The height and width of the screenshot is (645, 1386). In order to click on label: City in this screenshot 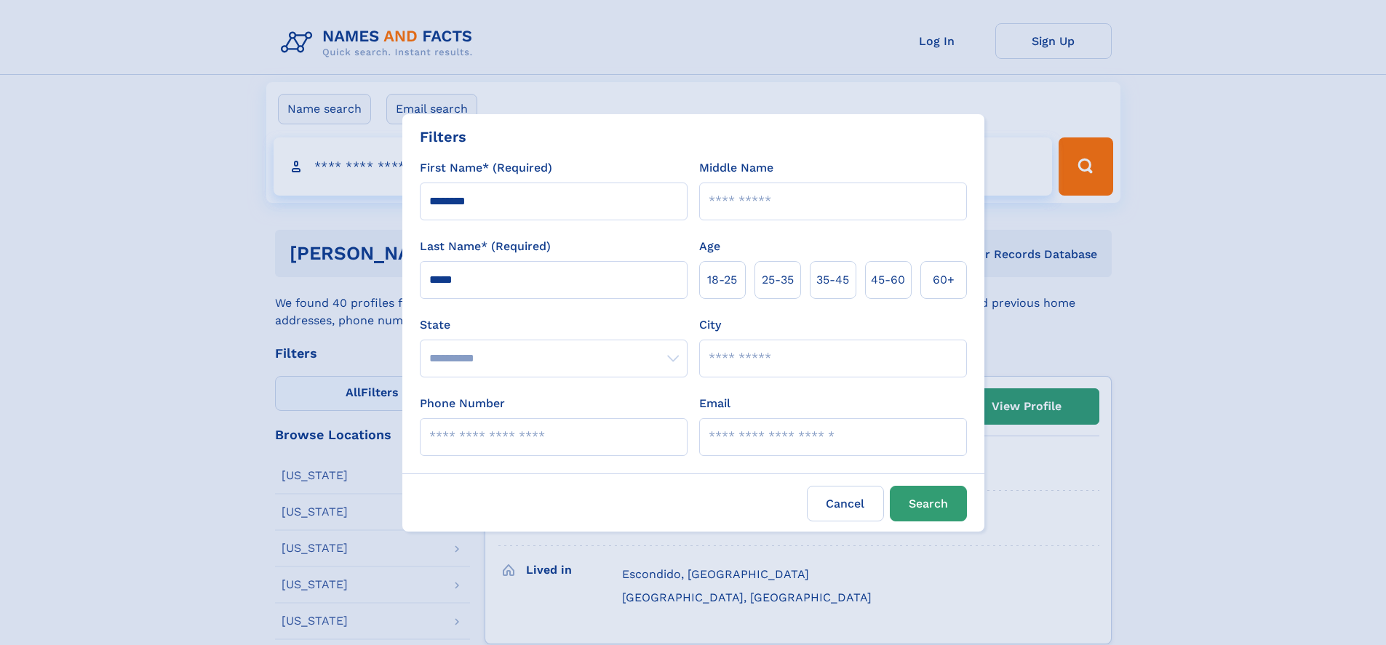, I will do `click(710, 325)`.